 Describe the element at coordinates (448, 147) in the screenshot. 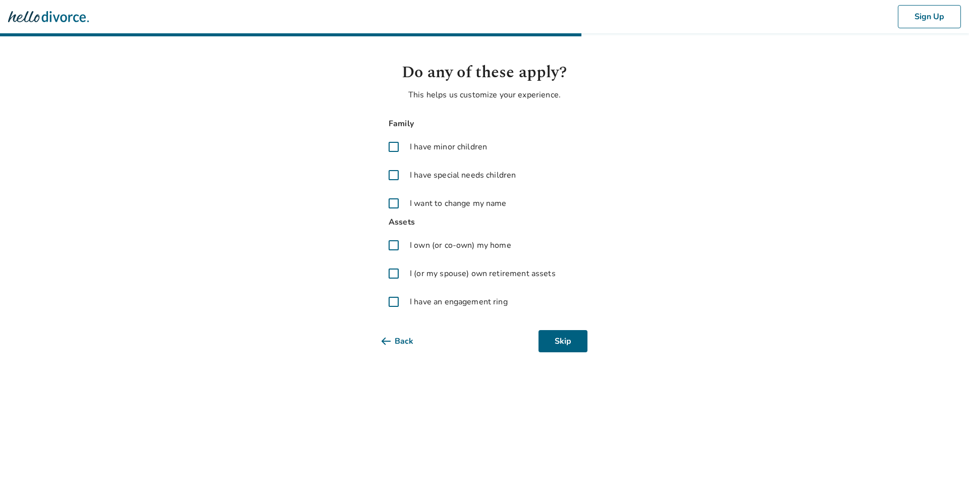

I see `span: I have minor children` at that location.